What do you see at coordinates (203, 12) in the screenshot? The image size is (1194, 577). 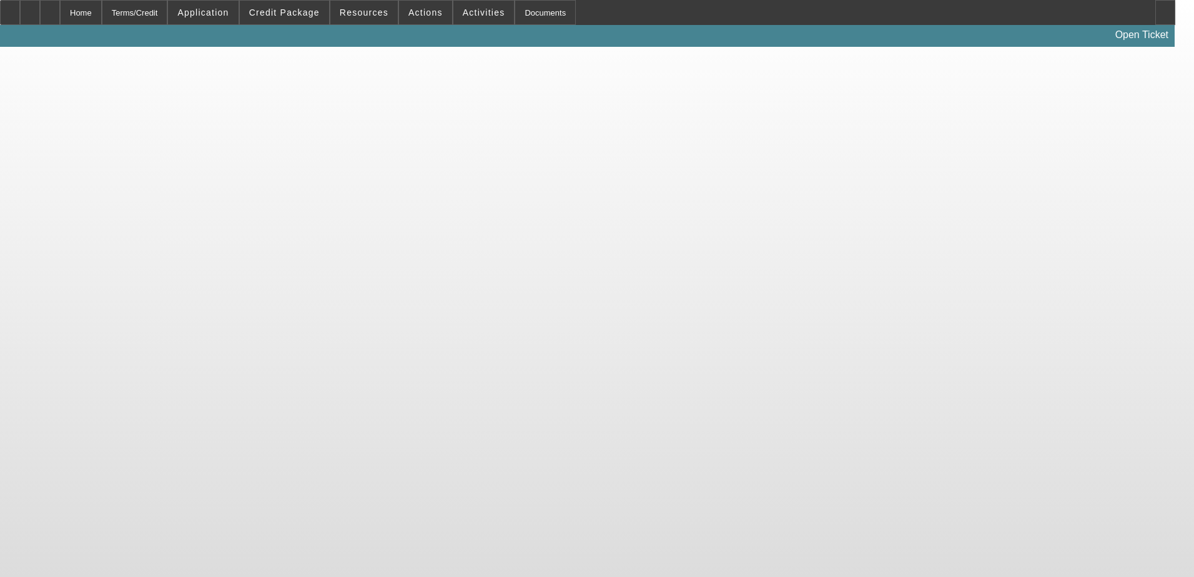 I see `span: Application` at bounding box center [203, 12].